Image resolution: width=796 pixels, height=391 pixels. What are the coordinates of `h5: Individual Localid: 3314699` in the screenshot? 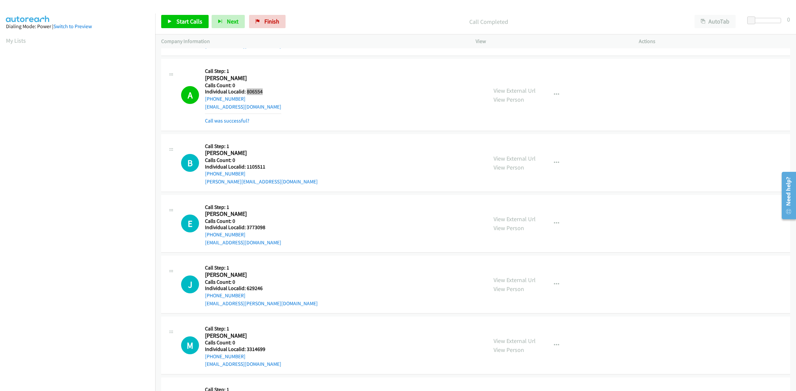 It's located at (243, 350).